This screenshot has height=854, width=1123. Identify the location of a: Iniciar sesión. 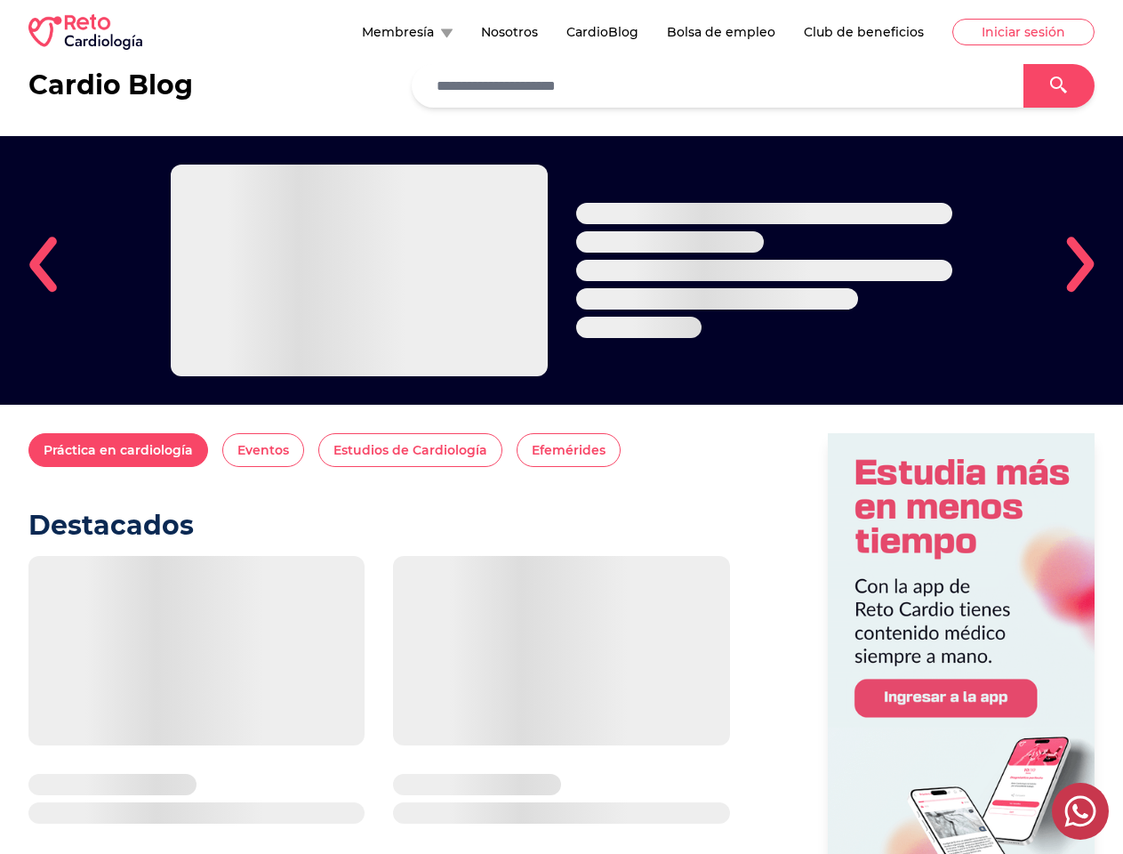
(1024, 32).